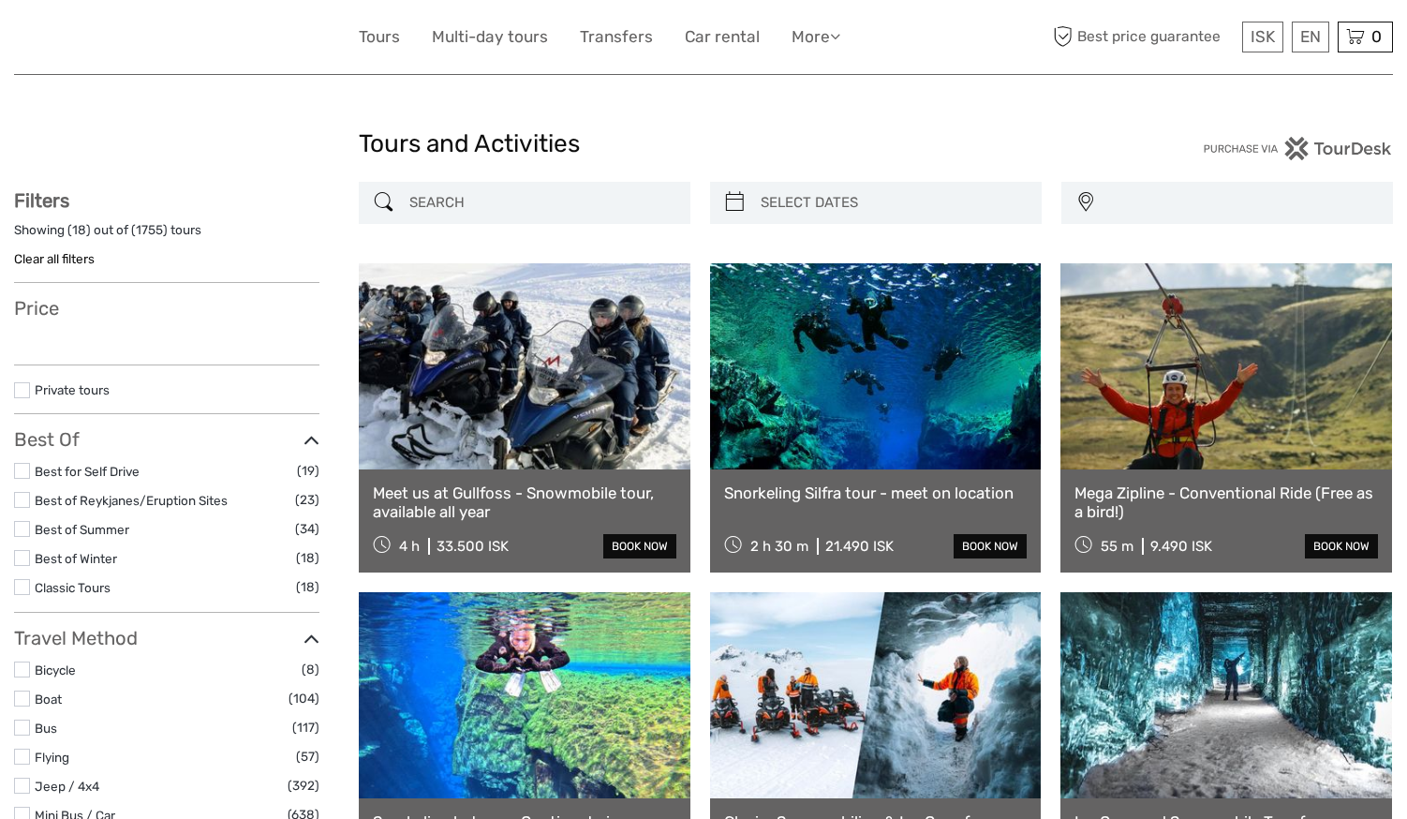 This screenshot has height=819, width=1407. I want to click on a: Private tours, so click(72, 390).